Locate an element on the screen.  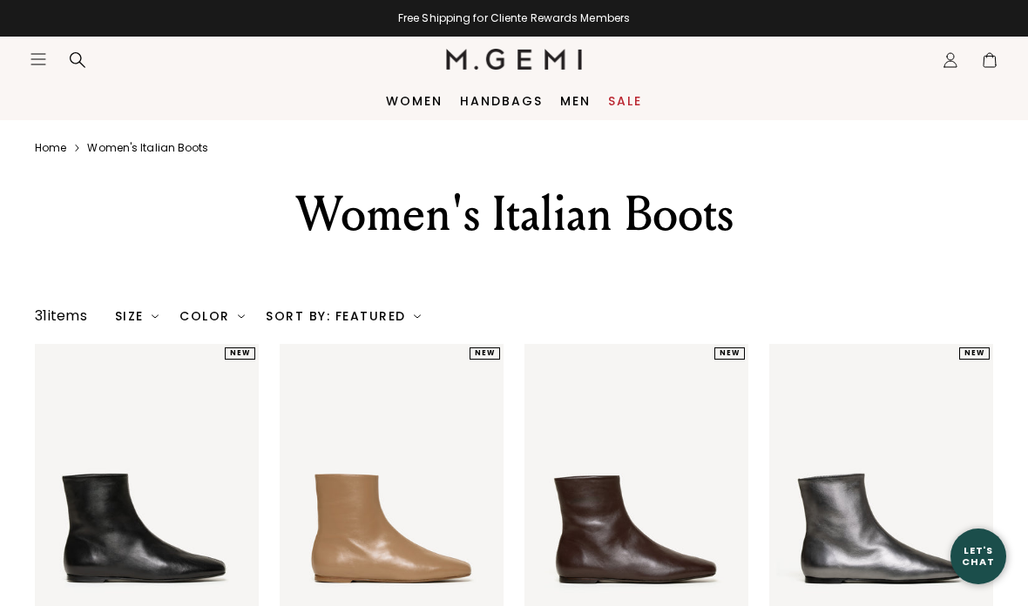
div: Women's Italian Boots is located at coordinates (514, 214).